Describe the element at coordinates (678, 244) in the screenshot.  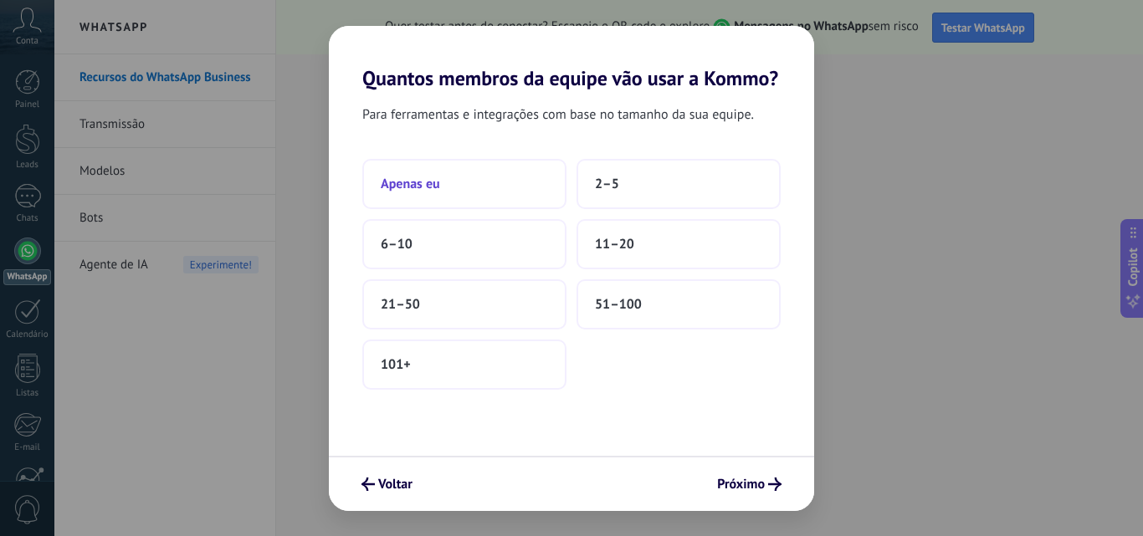
I see `button: 11–20` at that location.